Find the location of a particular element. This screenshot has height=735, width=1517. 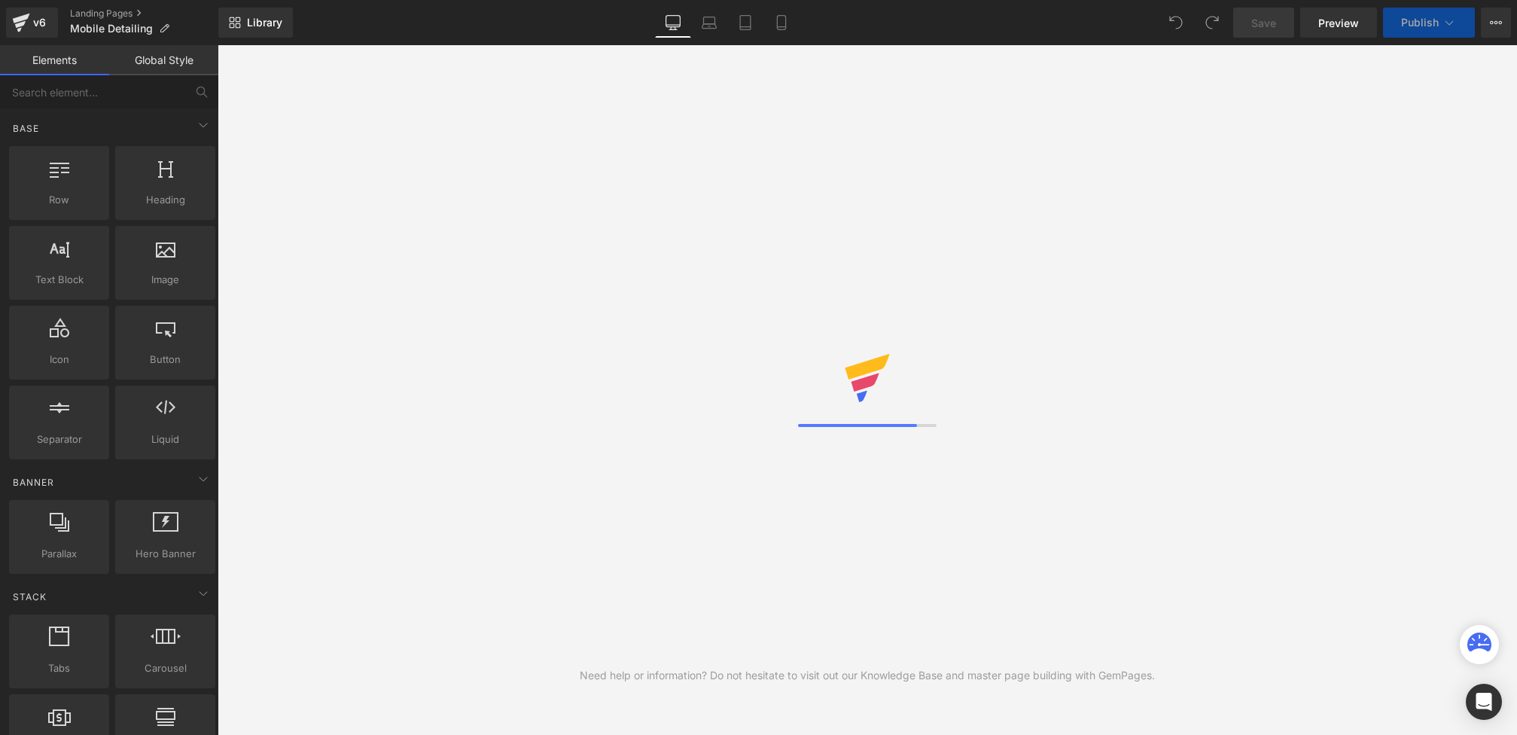

a: Mobile is located at coordinates (782, 23).